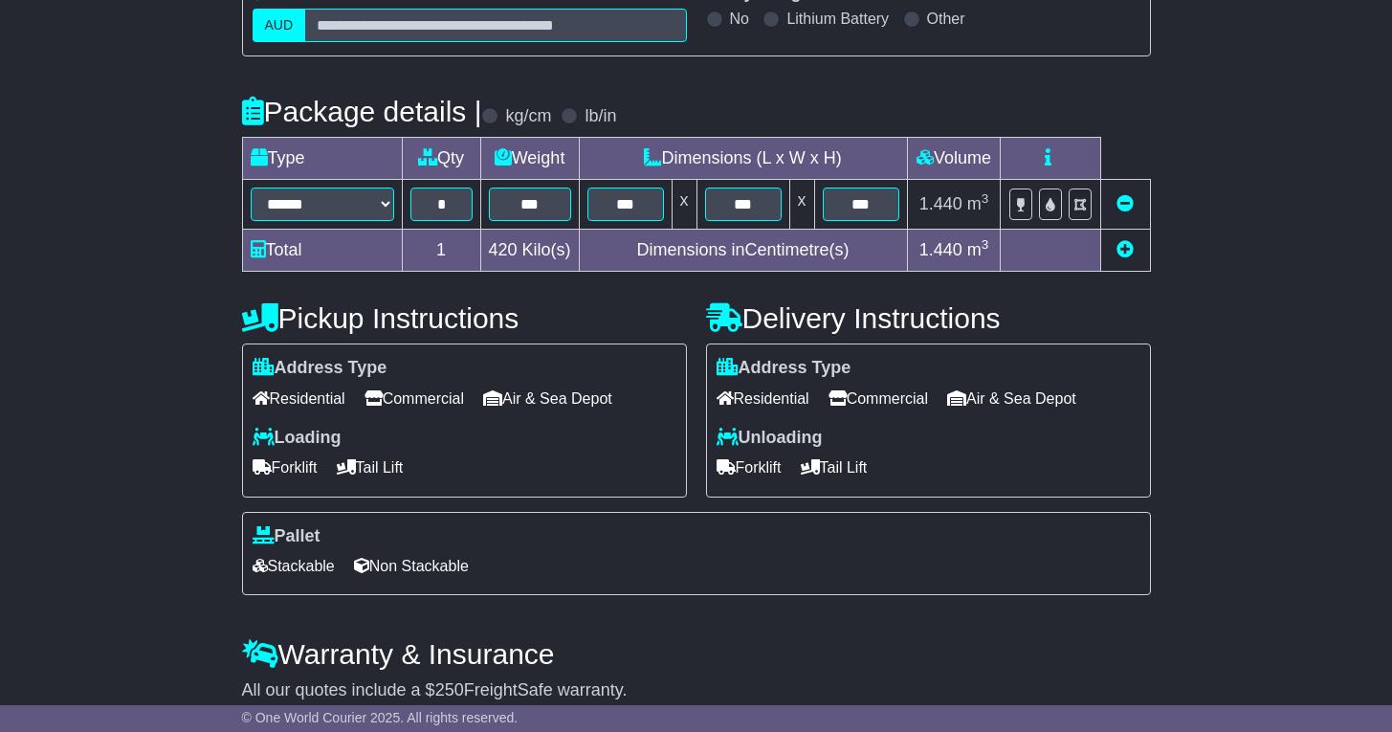  I want to click on label: Other, so click(946, 18).